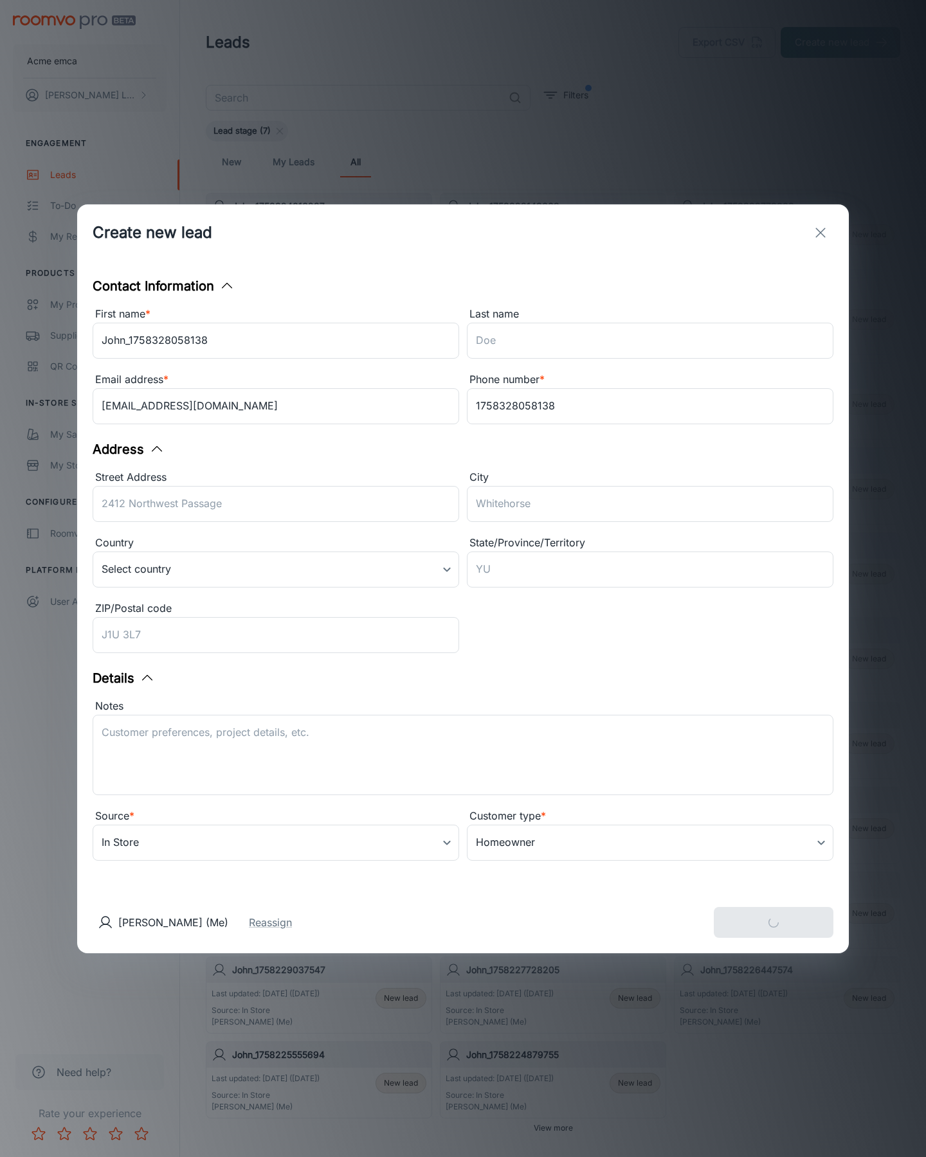 Image resolution: width=926 pixels, height=1157 pixels. I want to click on div: Source, so click(276, 816).